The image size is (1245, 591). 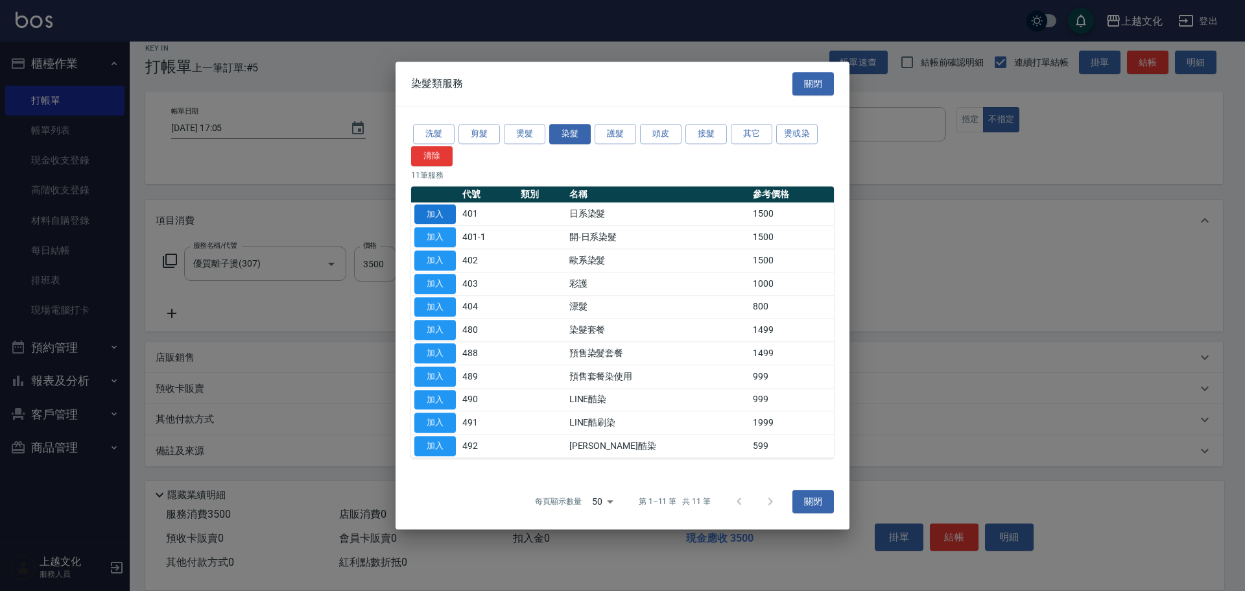 I want to click on p: 每頁顯示數量, so click(x=558, y=501).